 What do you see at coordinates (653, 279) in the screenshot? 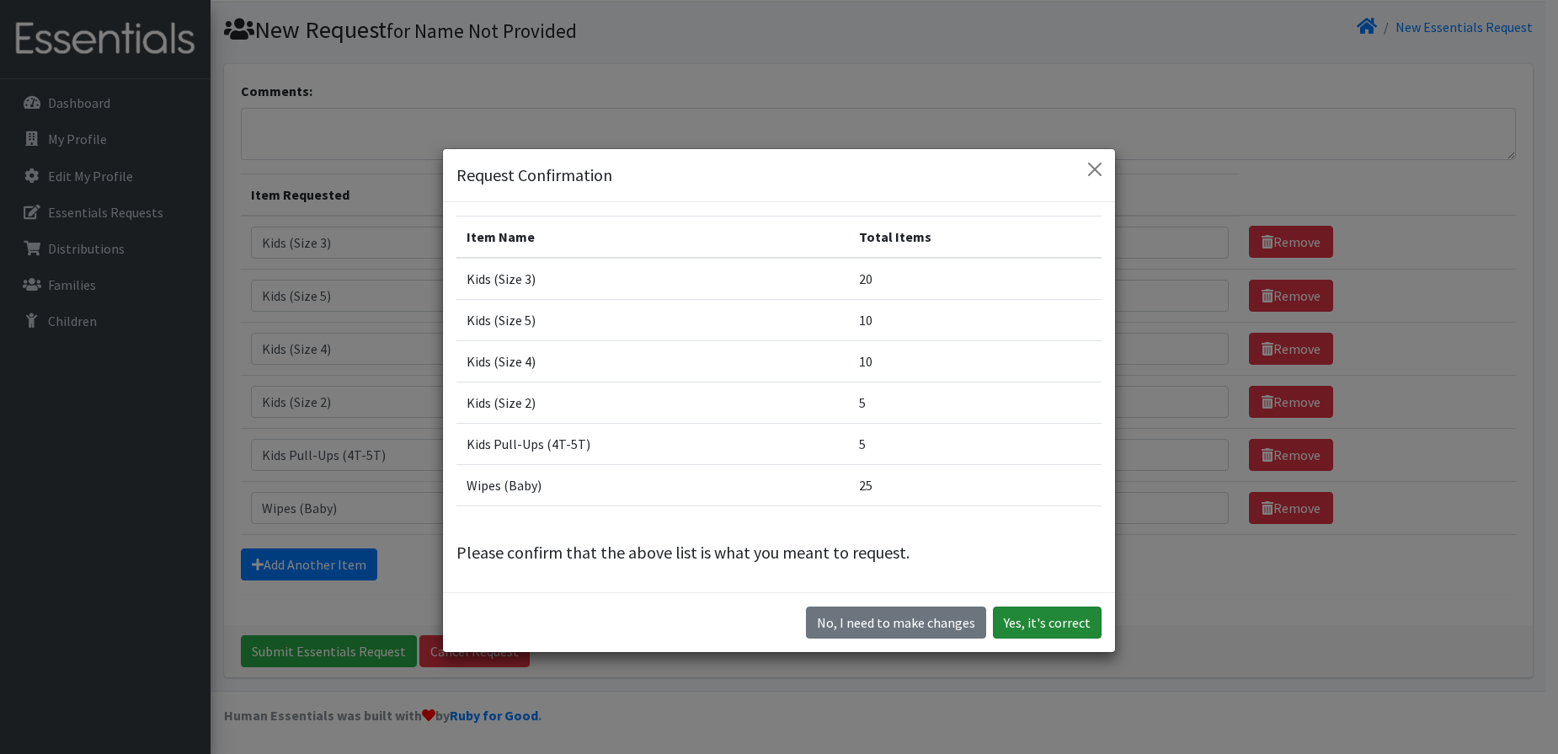
I see `td: Kids (Size 3)` at bounding box center [653, 279].